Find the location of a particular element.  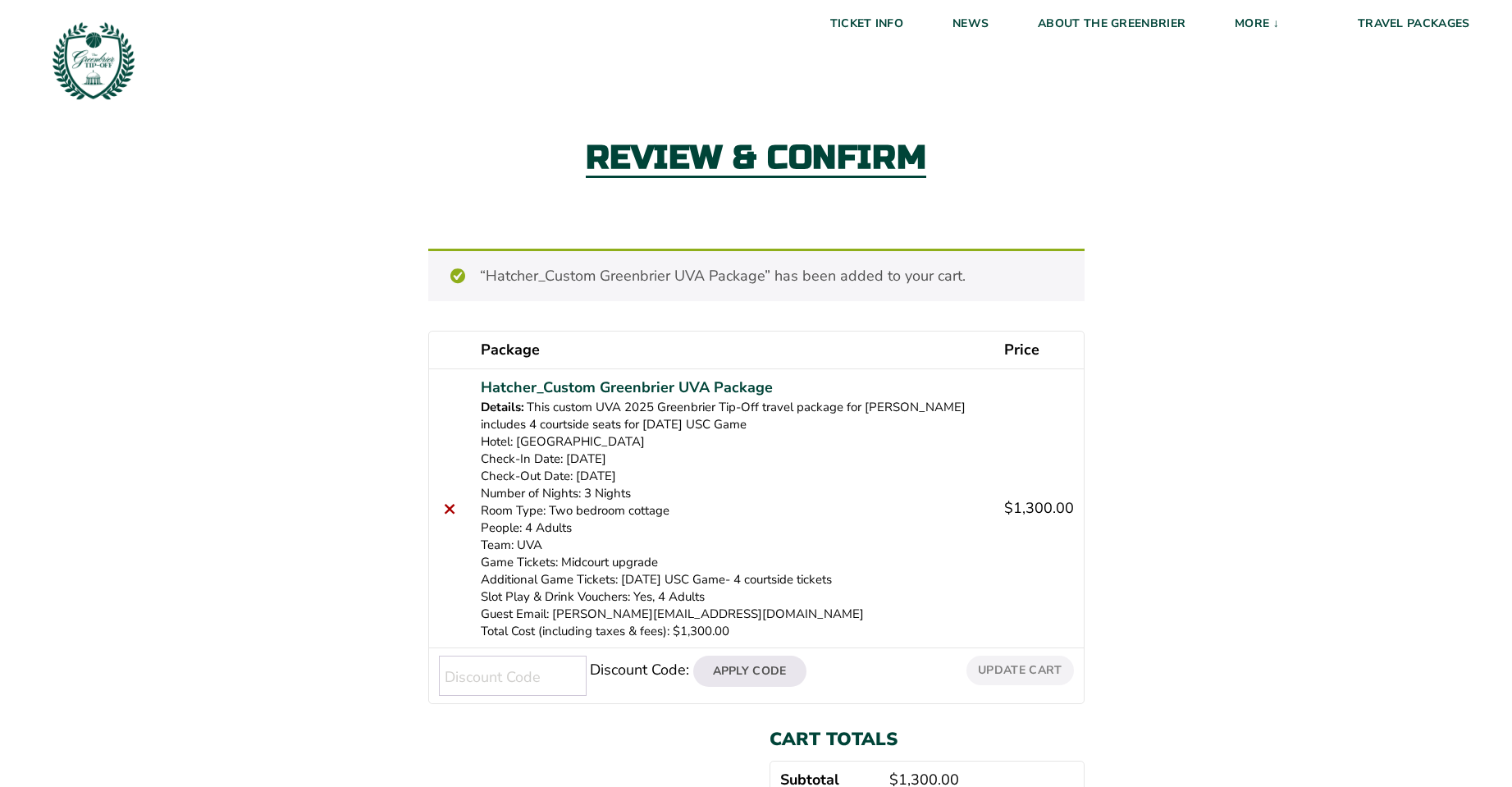

a: Hatcher_Custom Greenbrier UVA Package is located at coordinates (627, 387).